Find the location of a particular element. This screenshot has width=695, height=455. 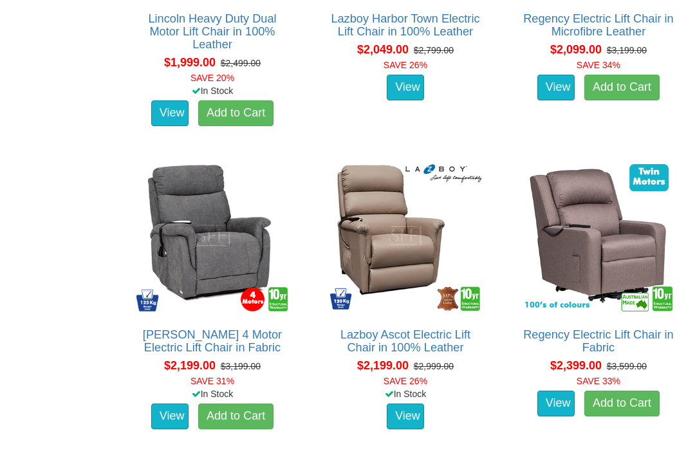

a: Lazboy Ascot Electric Lift Chair in 100% Leather is located at coordinates (405, 341).